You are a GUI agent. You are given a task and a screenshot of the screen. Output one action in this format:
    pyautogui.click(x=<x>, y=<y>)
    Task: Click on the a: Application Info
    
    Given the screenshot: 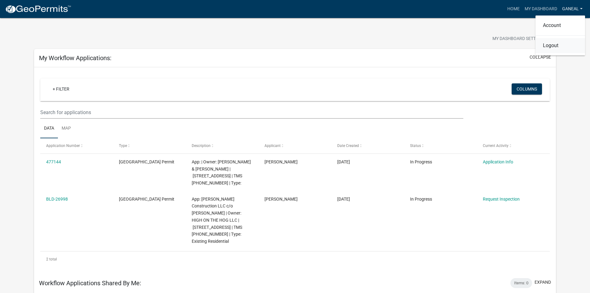 What is the action you would take?
    pyautogui.click(x=498, y=162)
    